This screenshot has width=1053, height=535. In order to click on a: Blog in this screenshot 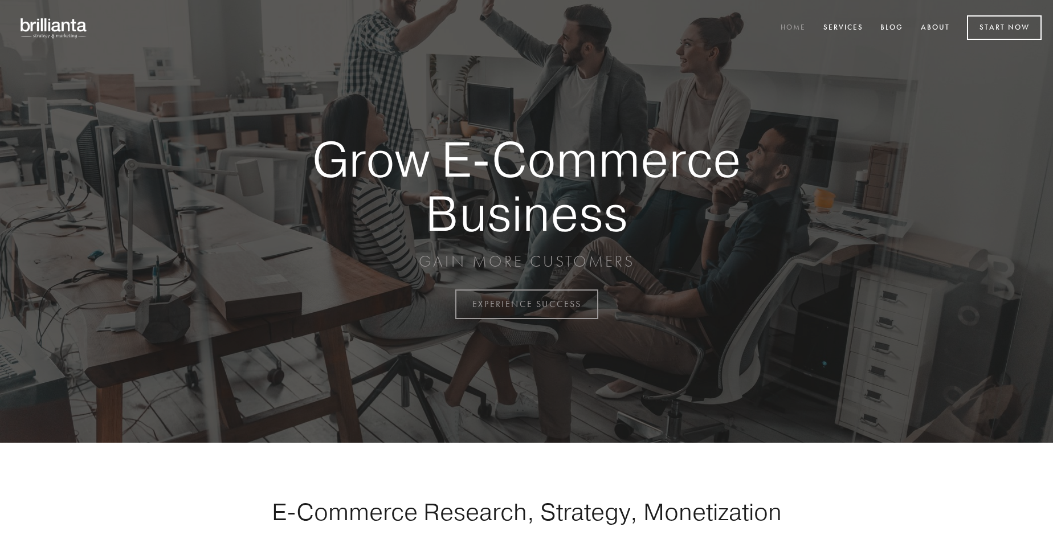, I will do `click(892, 28)`.